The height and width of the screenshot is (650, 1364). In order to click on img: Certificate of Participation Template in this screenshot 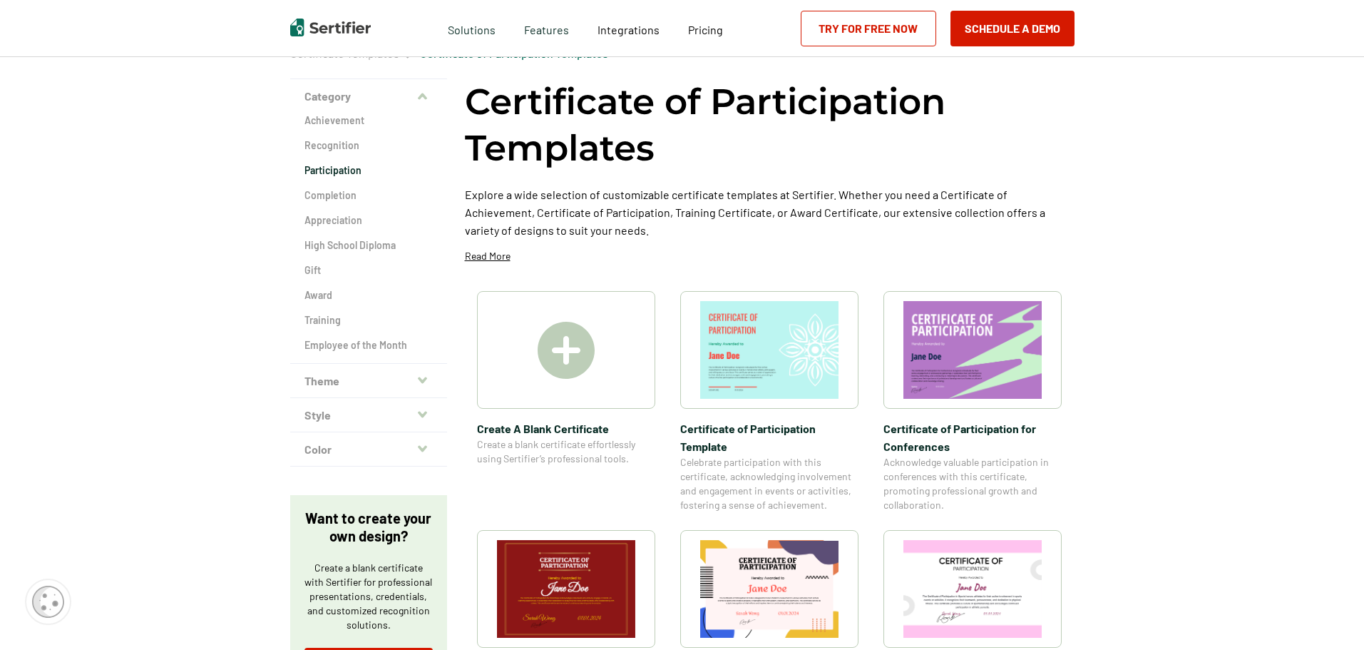, I will do `click(769, 349)`.